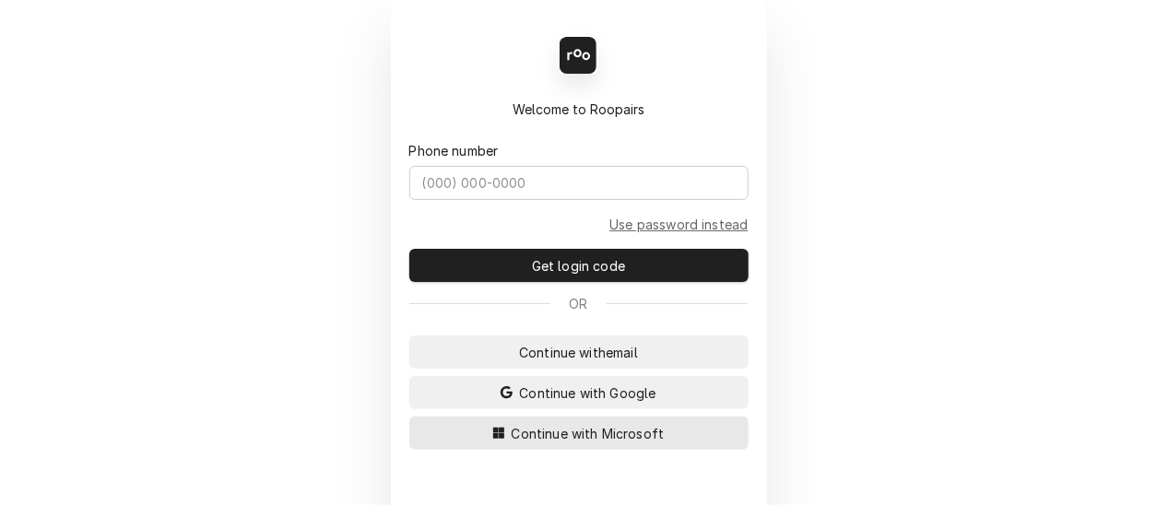 The height and width of the screenshot is (505, 1157). What do you see at coordinates (679, 224) in the screenshot?
I see `a: Go to Phone and password form` at bounding box center [679, 224].